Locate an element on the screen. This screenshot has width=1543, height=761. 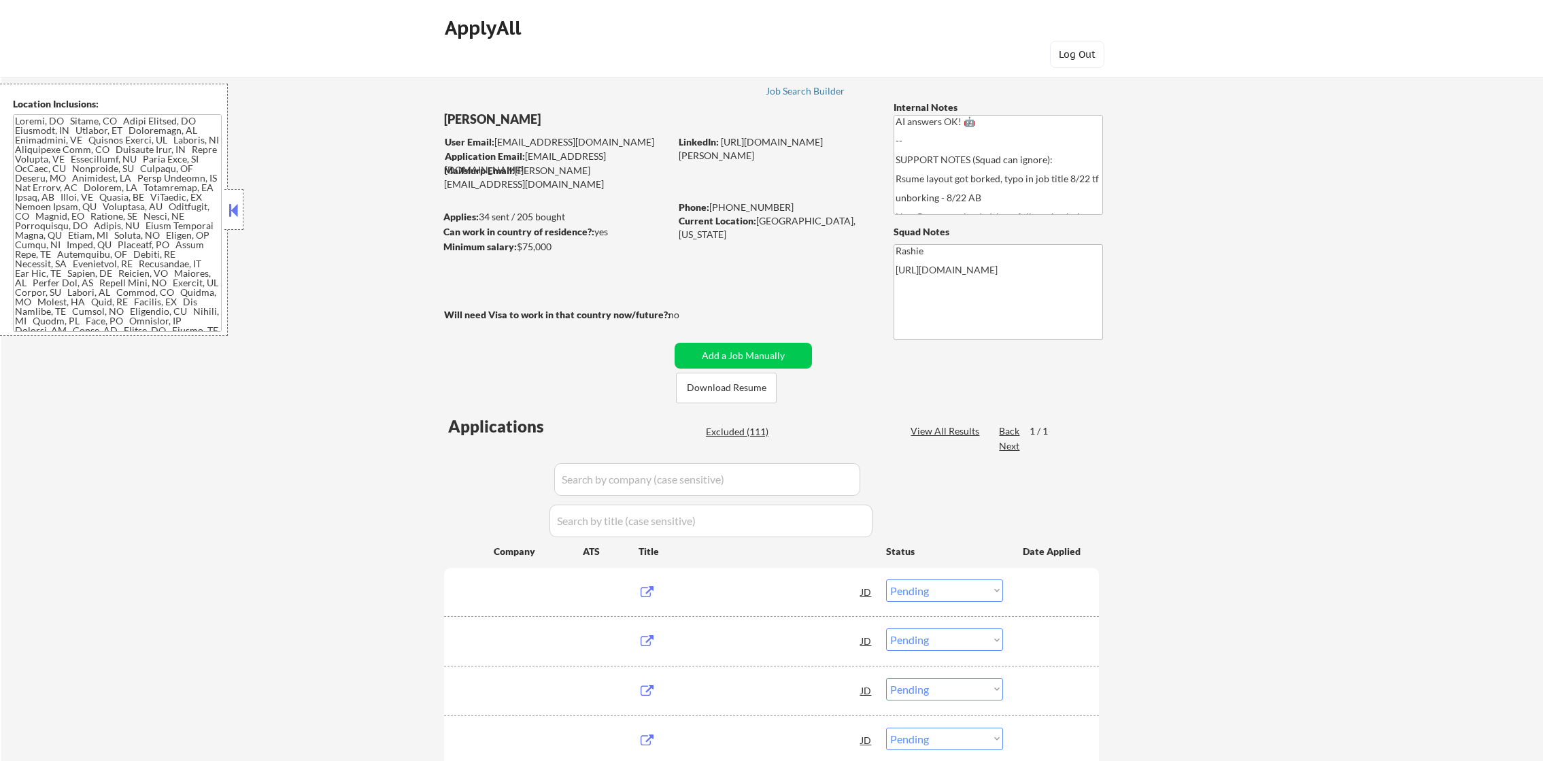
div: Back is located at coordinates (1010, 431).